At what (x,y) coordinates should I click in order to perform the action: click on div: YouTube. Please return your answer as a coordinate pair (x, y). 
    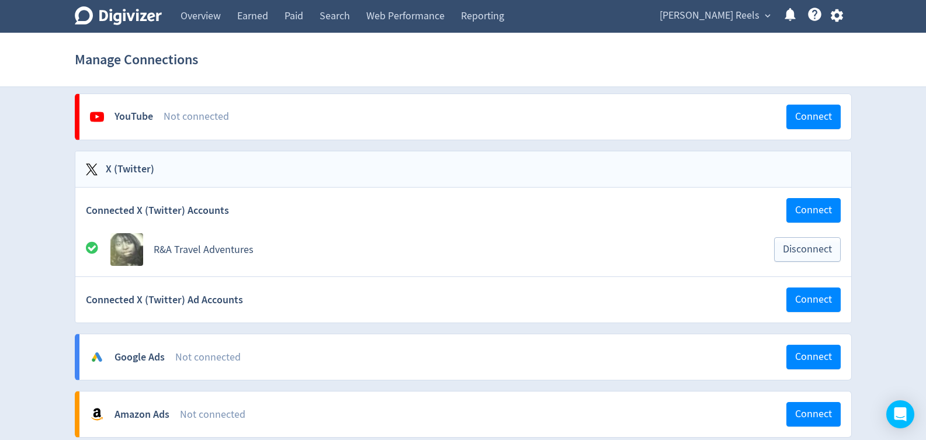
    Looking at the image, I should click on (134, 116).